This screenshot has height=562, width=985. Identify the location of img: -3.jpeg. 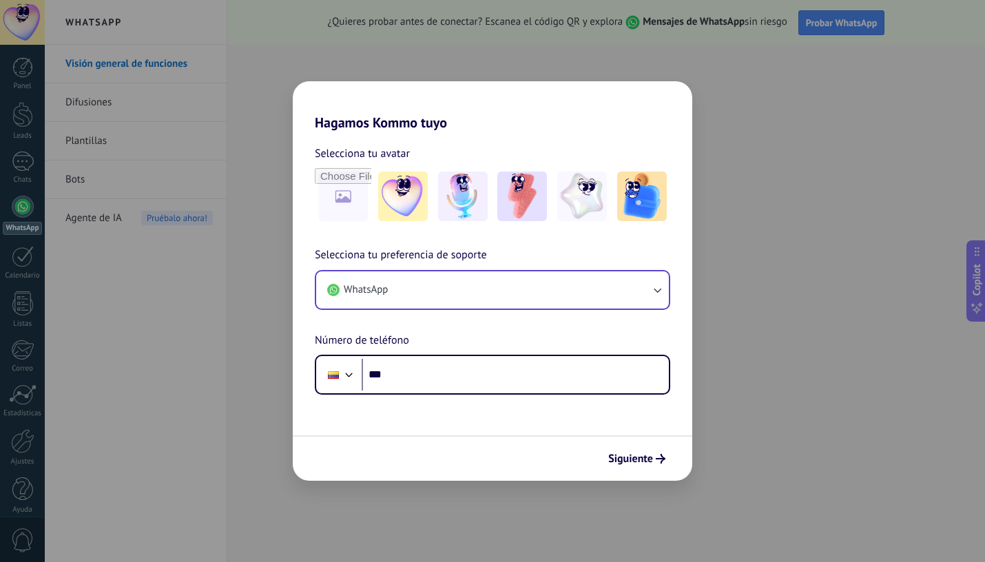
(522, 196).